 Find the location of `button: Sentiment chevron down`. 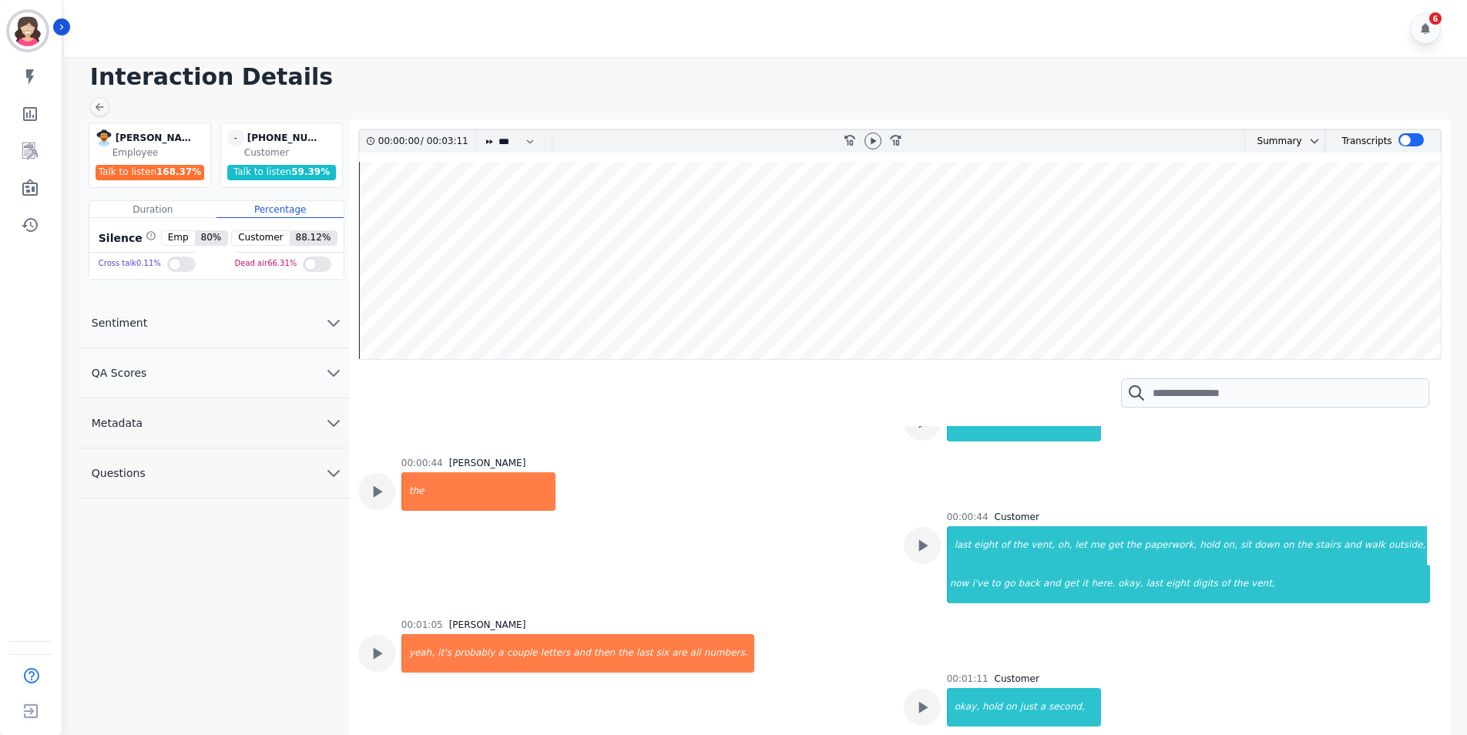

button: Sentiment chevron down is located at coordinates (214, 323).